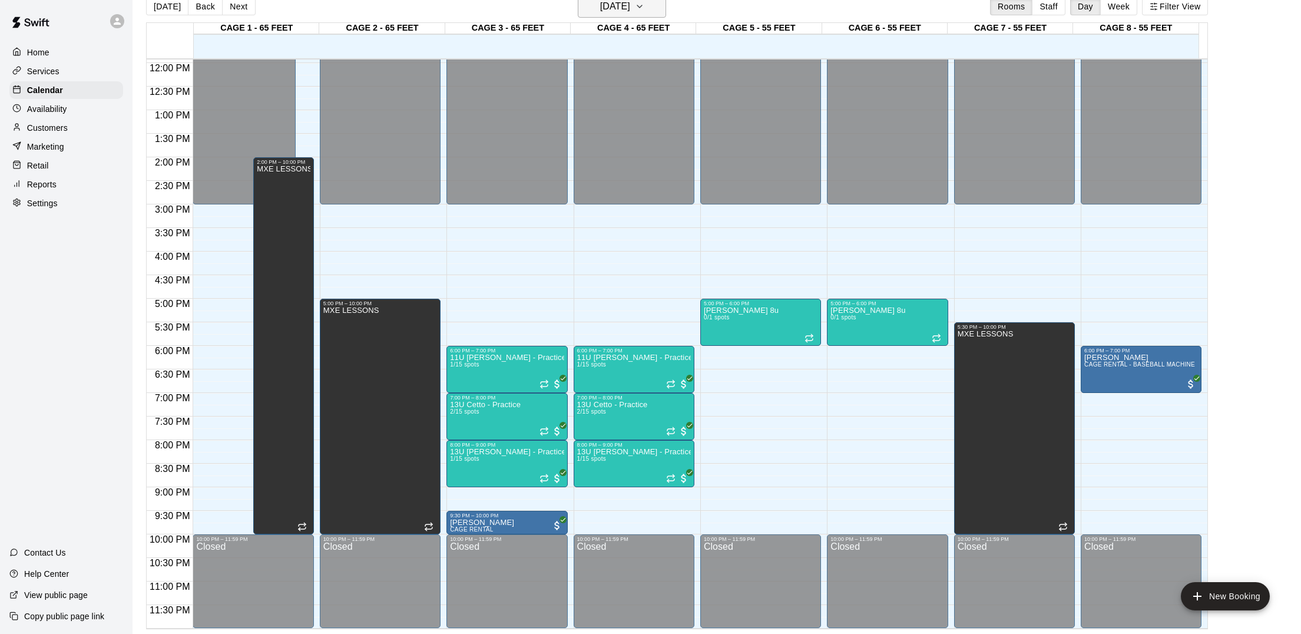  What do you see at coordinates (1014, 327) in the screenshot?
I see `div: 5:30 PM – 10:00 PM` at bounding box center [1014, 327].